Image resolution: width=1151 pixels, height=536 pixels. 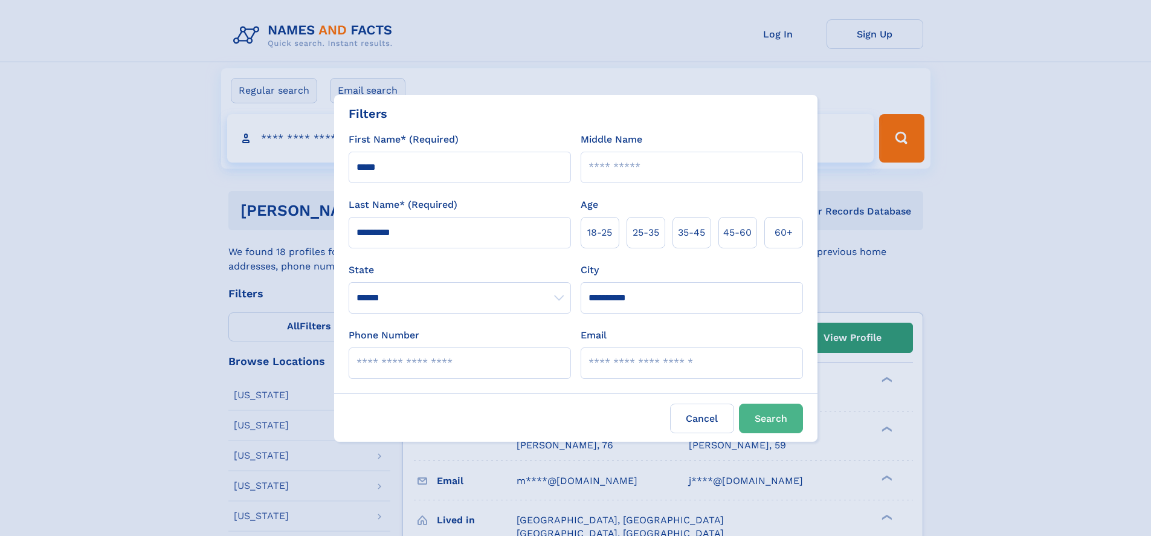 I want to click on label: Phone Number, so click(x=384, y=335).